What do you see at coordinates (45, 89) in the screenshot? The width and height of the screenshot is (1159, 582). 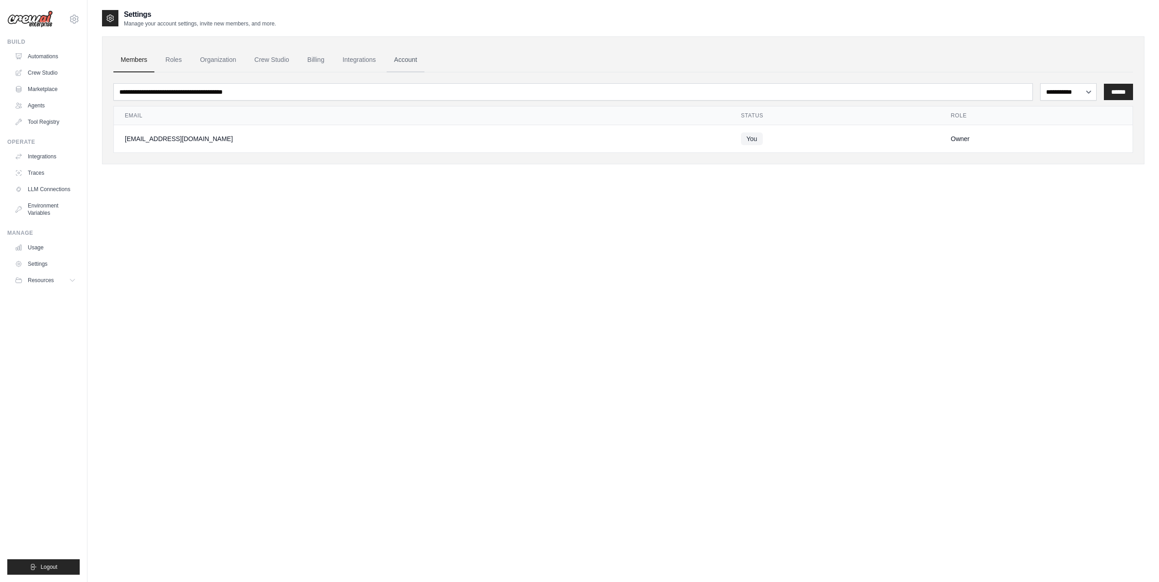 I see `a: Marketplace` at bounding box center [45, 89].